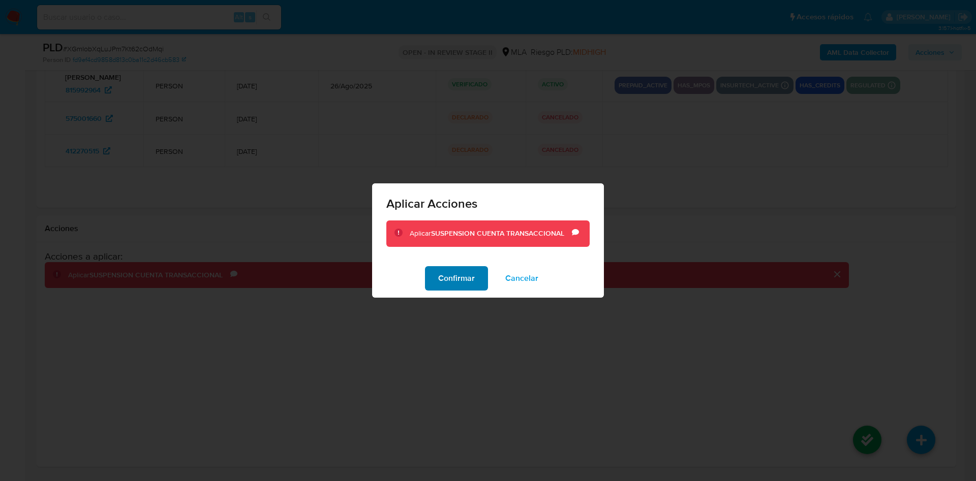  Describe the element at coordinates (490, 234) in the screenshot. I see `div: Aplicar` at that location.